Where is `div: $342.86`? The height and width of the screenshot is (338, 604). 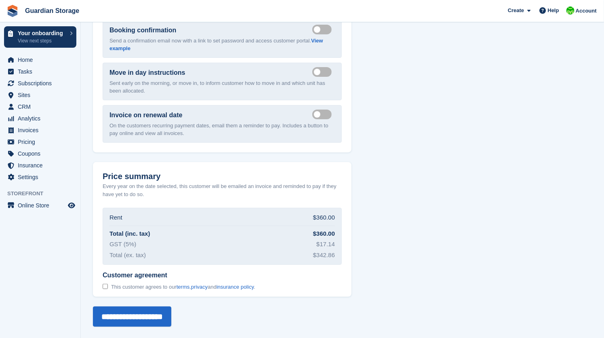 div: $342.86 is located at coordinates (324, 255).